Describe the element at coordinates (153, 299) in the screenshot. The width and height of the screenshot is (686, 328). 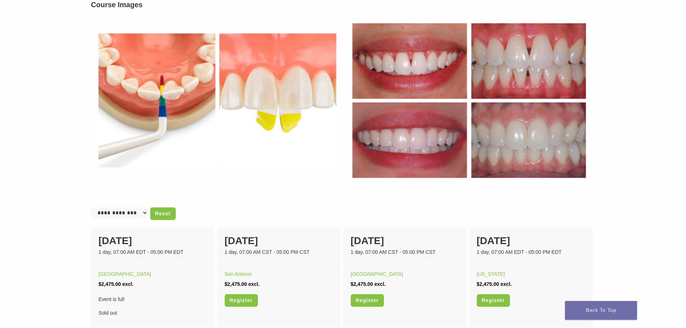
I see `span: Event is full` at that location.